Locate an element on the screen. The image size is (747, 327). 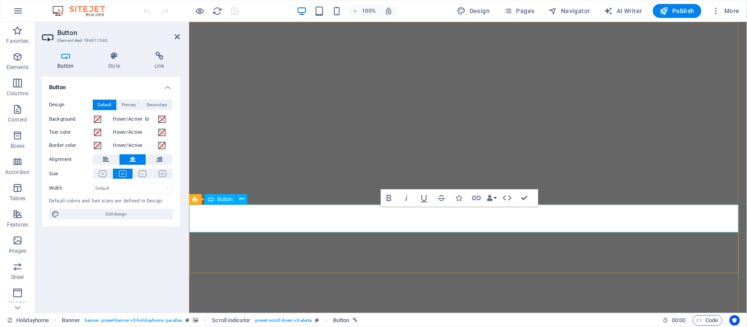
button: Link is located at coordinates (477, 198).